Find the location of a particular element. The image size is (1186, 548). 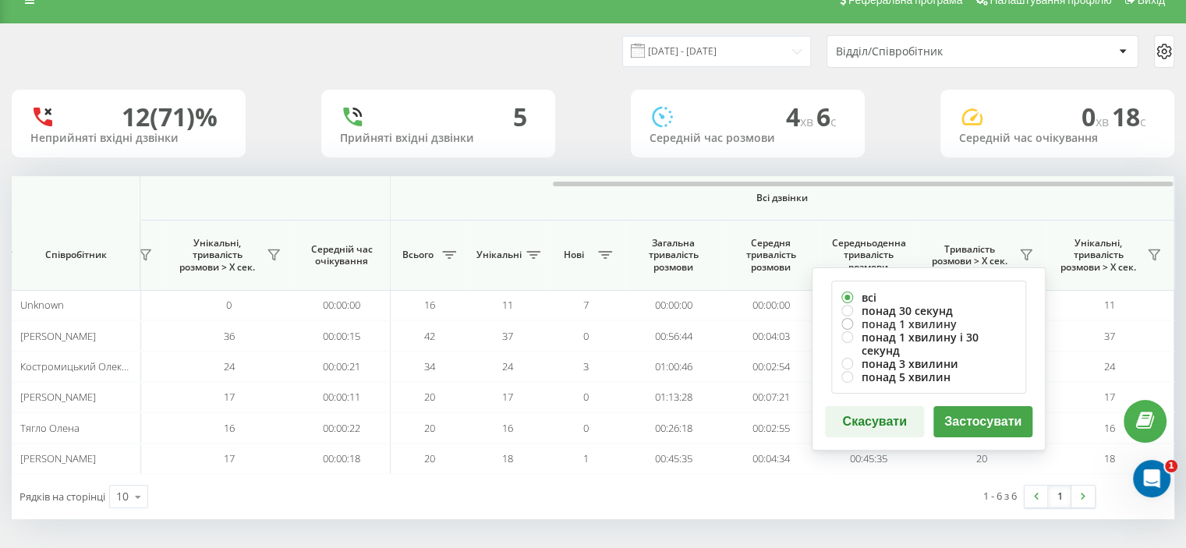

span: Унікальні is located at coordinates (499, 255).